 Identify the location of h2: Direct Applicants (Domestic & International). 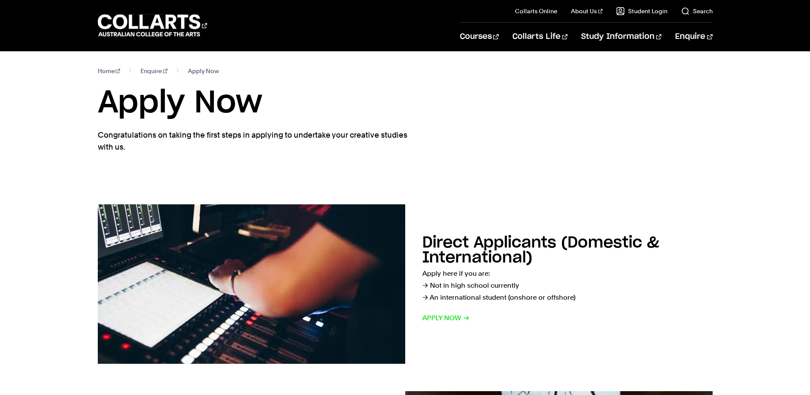
(541, 250).